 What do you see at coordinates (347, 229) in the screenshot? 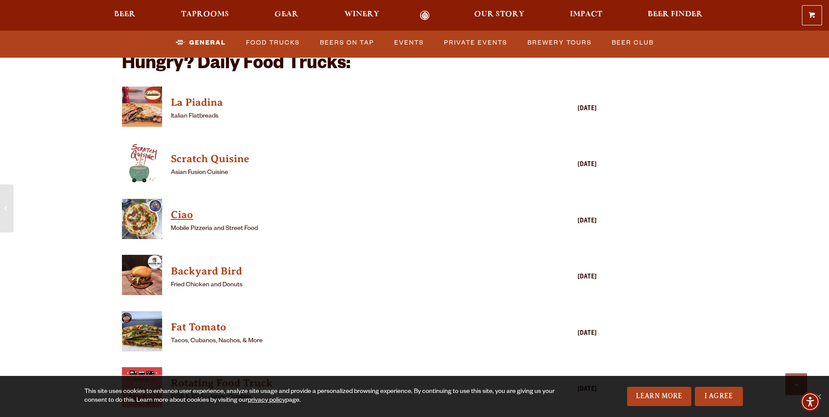
I see `p: Mobile Pizzeria and Street Food` at bounding box center [347, 229].